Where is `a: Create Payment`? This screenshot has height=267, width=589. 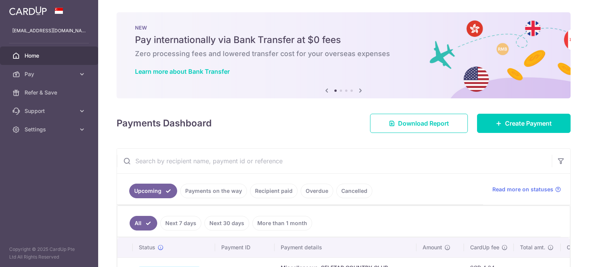
a: Create Payment is located at coordinates (524, 123).